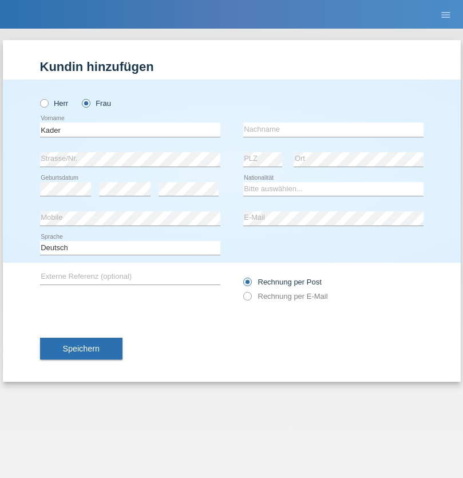 The width and height of the screenshot is (463, 478). What do you see at coordinates (232, 66) in the screenshot?
I see `h1: Kundin hinzufügen` at bounding box center [232, 66].